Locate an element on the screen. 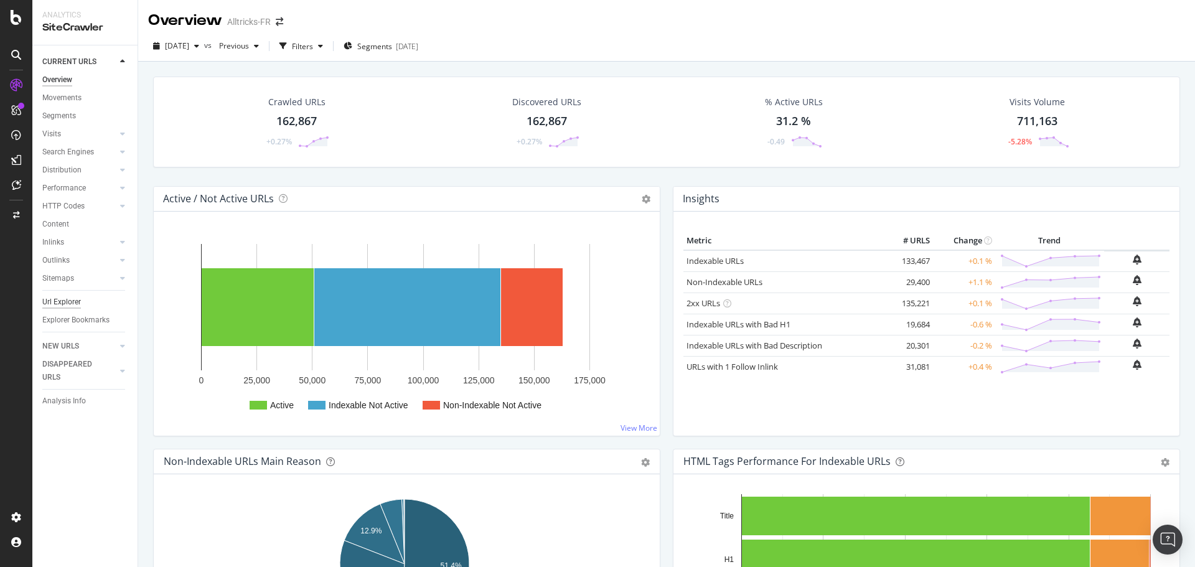  a: HTTP Codes is located at coordinates (79, 206).